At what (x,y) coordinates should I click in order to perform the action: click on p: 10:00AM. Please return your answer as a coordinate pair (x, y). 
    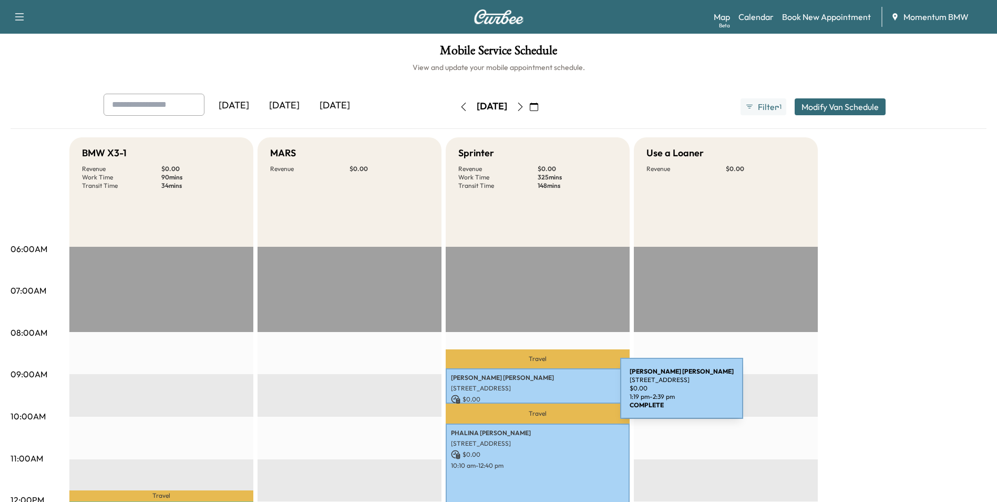
    Looking at the image, I should click on (28, 416).